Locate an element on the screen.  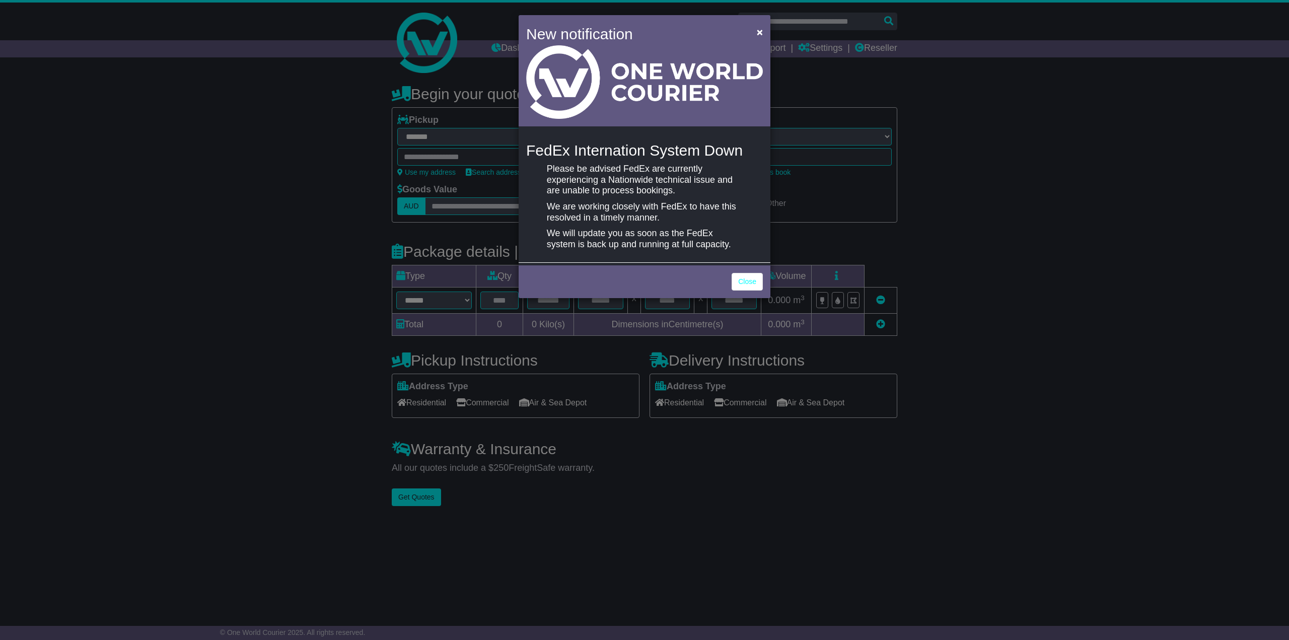
button: Close is located at coordinates (760, 32).